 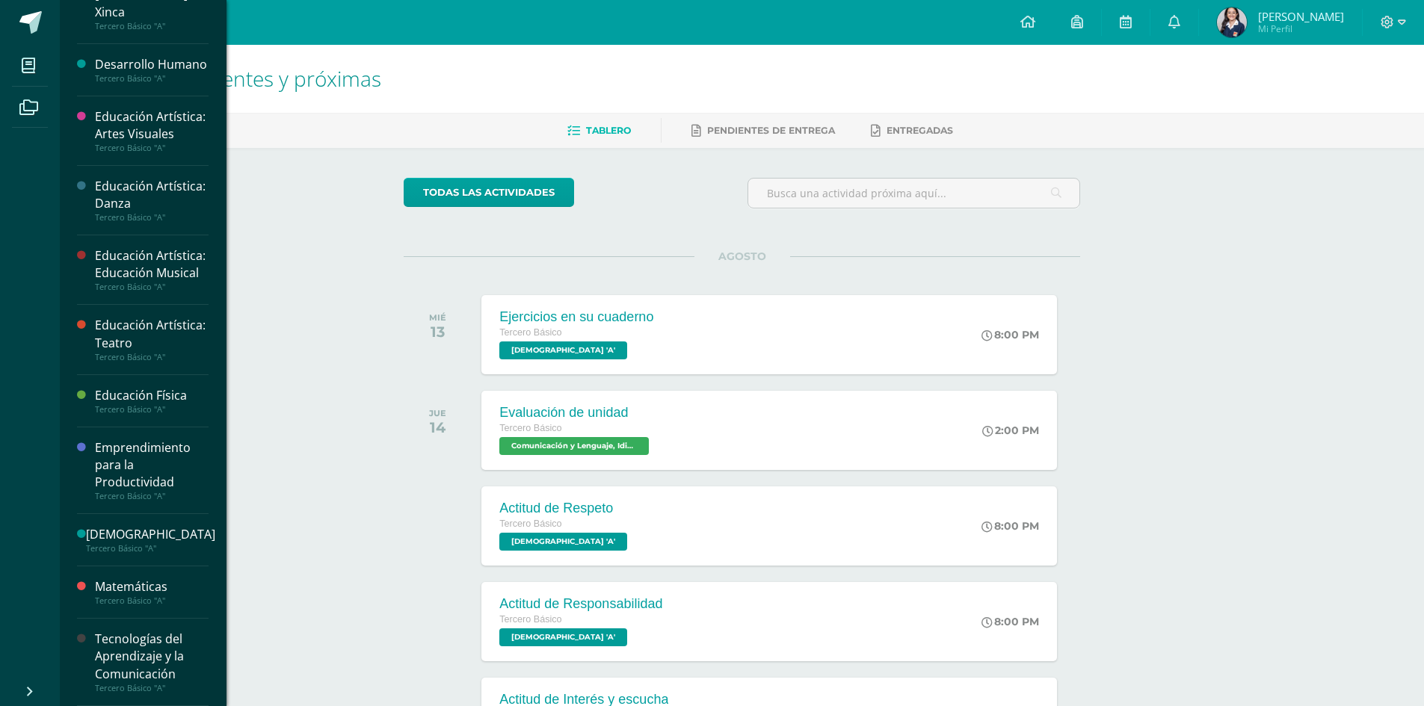 I want to click on a: Educación Artística: Educación MusicalTercero Básico "A", so click(x=152, y=270).